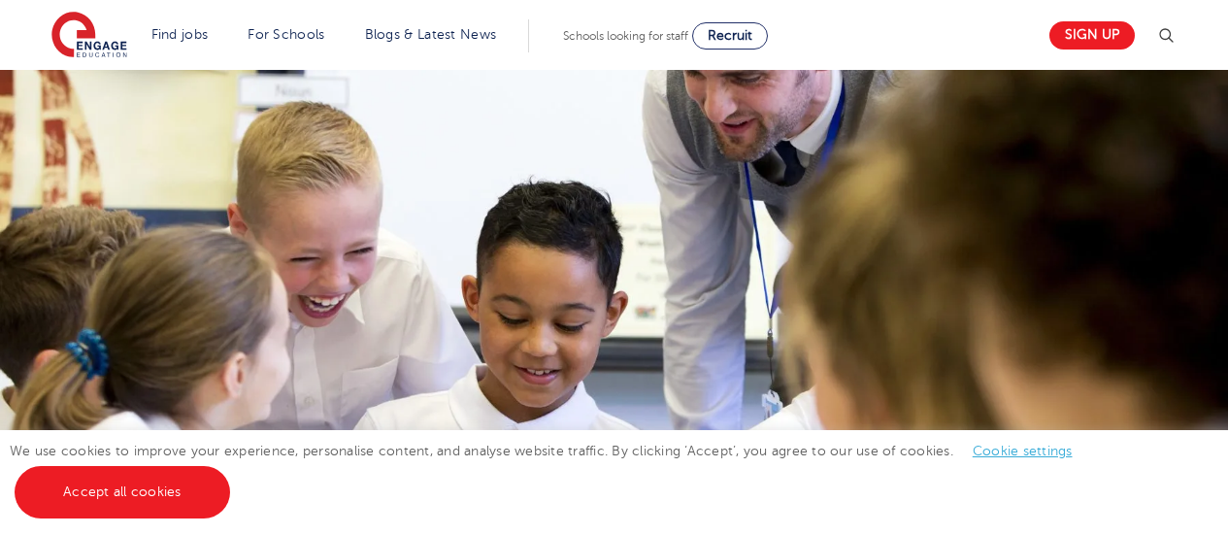 The width and height of the screenshot is (1228, 535). Describe the element at coordinates (625, 36) in the screenshot. I see `span: Schools looking for staff` at that location.